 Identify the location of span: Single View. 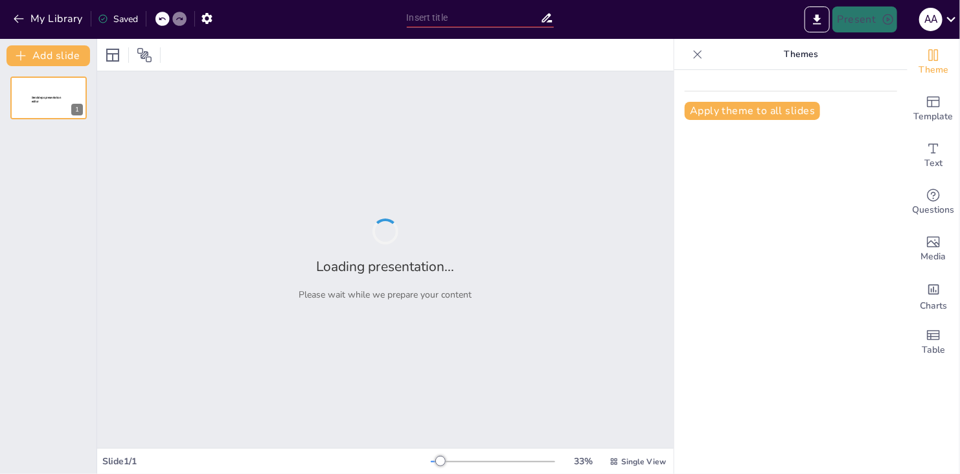
(643, 461).